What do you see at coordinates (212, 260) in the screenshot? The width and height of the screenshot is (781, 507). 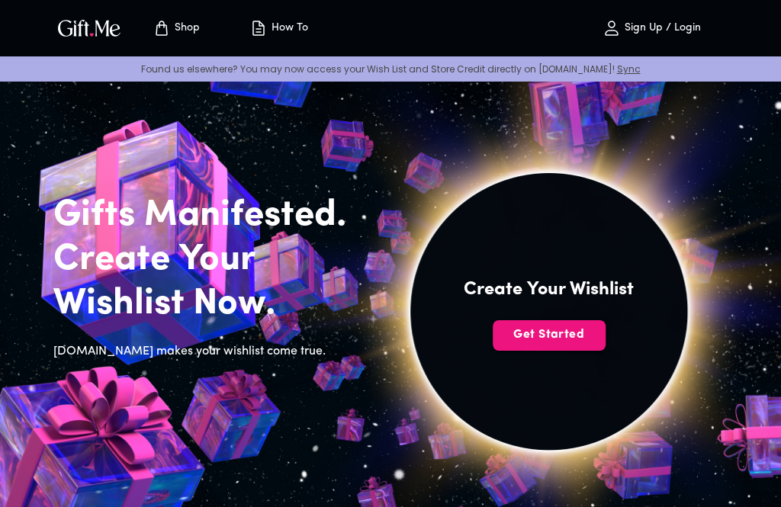 I see `h2: Create Your` at bounding box center [212, 260].